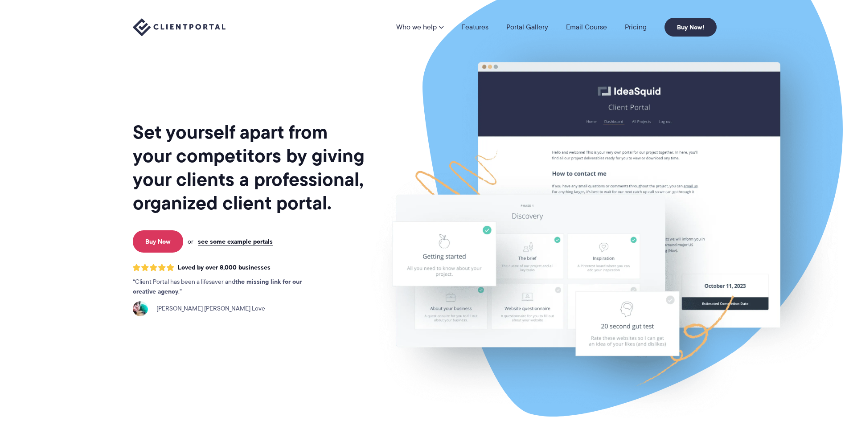 This screenshot has width=849, height=421. What do you see at coordinates (224, 267) in the screenshot?
I see `span: Loved by over 8,000 businesses` at bounding box center [224, 267].